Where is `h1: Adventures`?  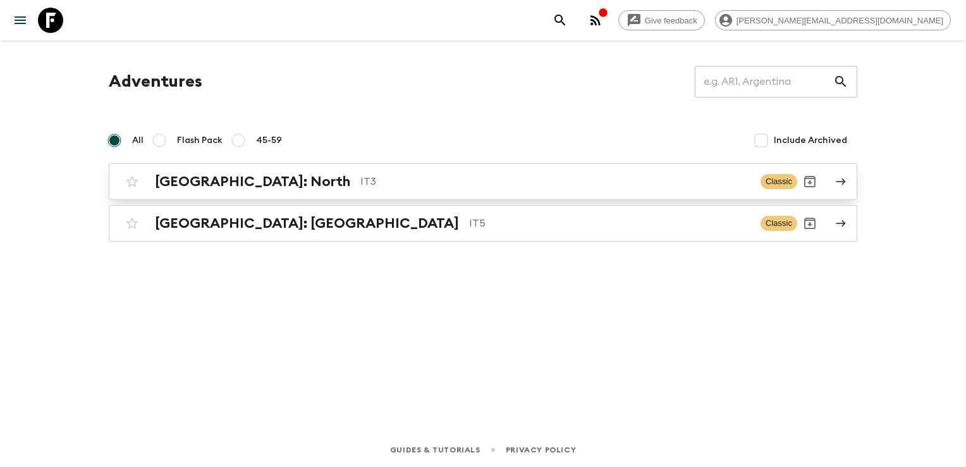
h1: Adventures is located at coordinates (156, 82).